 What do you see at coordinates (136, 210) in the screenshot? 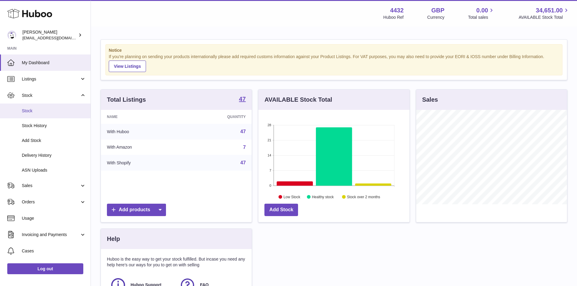
I see `a: Add products` at bounding box center [136, 210].